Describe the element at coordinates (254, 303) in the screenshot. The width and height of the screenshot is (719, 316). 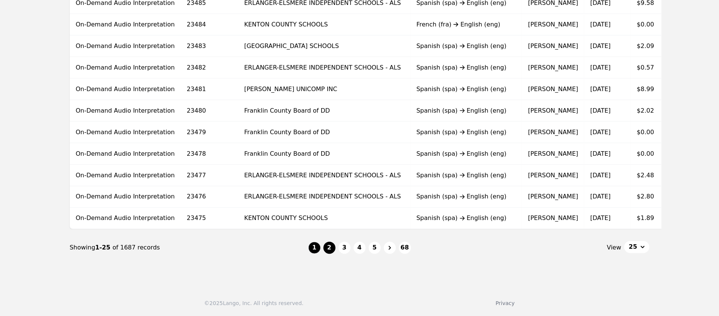
I see `div: © 2025 Lango, Inc. All rights reserved.` at that location.